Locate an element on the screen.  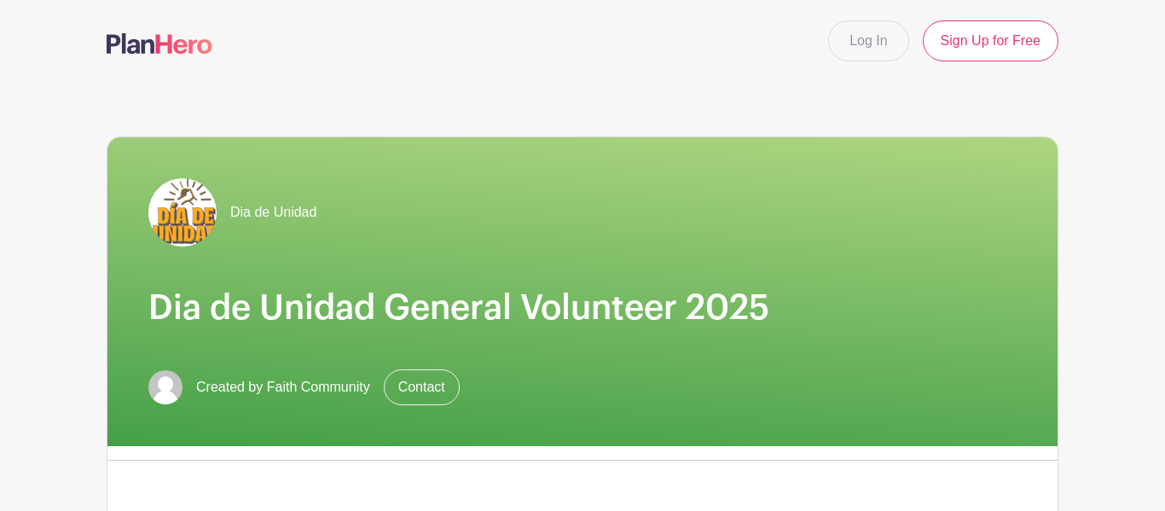
h1: Dia de Unidad General Volunteer 2025 is located at coordinates (582, 308).